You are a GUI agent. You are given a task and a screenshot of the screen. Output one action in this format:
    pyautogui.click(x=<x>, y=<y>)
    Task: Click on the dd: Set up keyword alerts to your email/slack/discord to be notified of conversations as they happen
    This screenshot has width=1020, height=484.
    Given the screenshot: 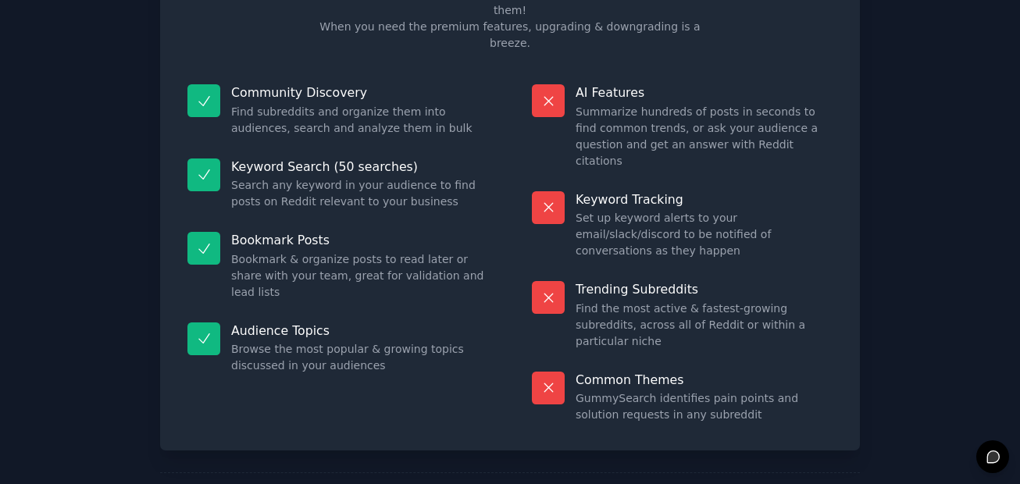 What is the action you would take?
    pyautogui.click(x=704, y=234)
    